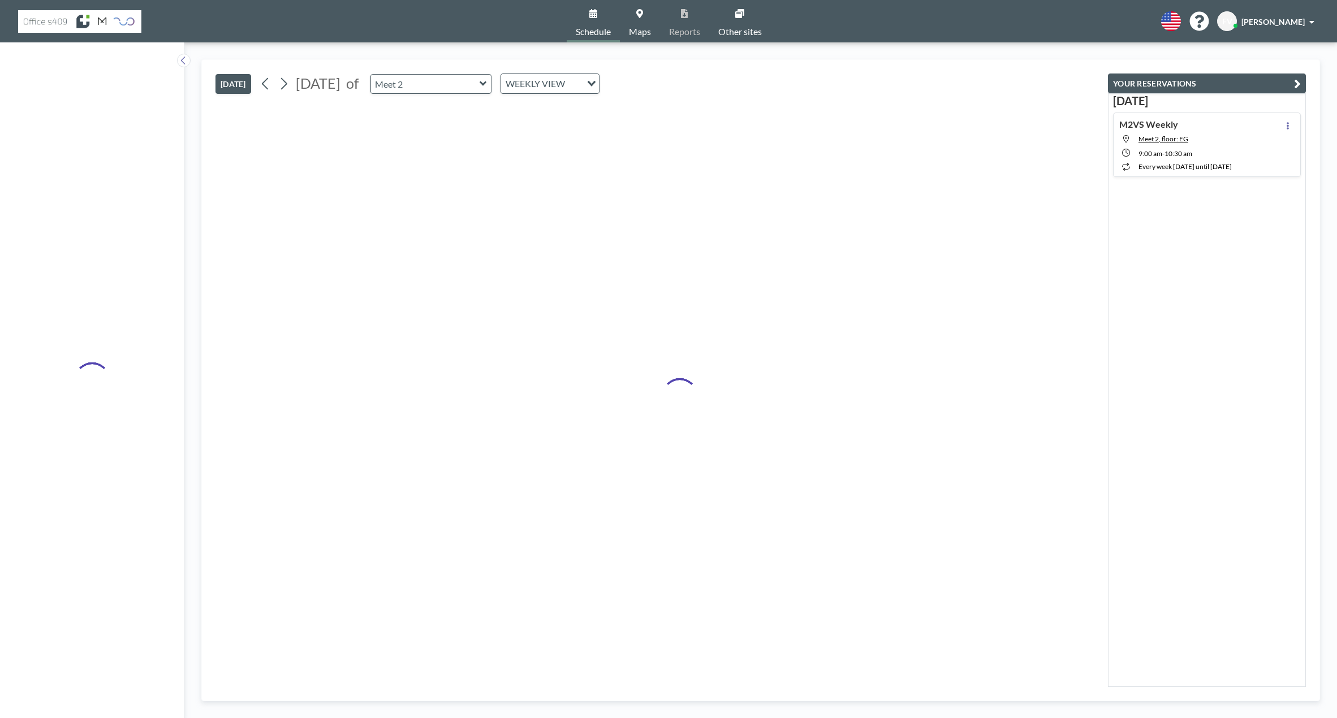 The image size is (1337, 718). I want to click on input: Search for option, so click(574, 84).